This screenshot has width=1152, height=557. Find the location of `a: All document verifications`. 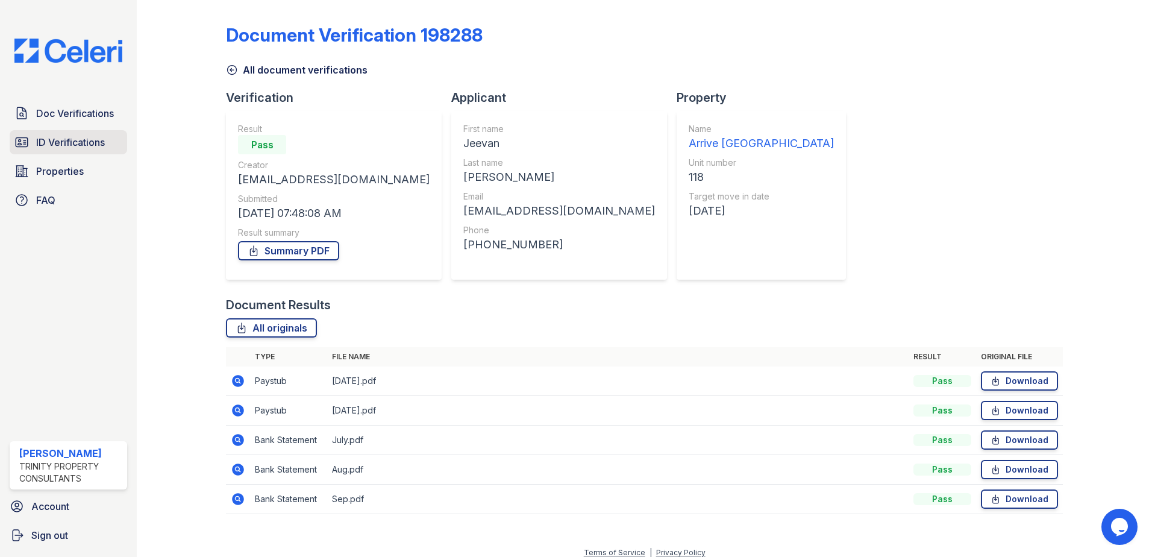

a: All document verifications is located at coordinates (296, 70).